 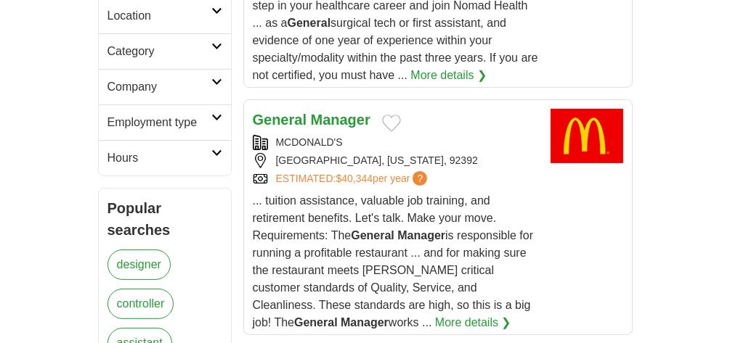 I want to click on a: General Manager, so click(x=312, y=120).